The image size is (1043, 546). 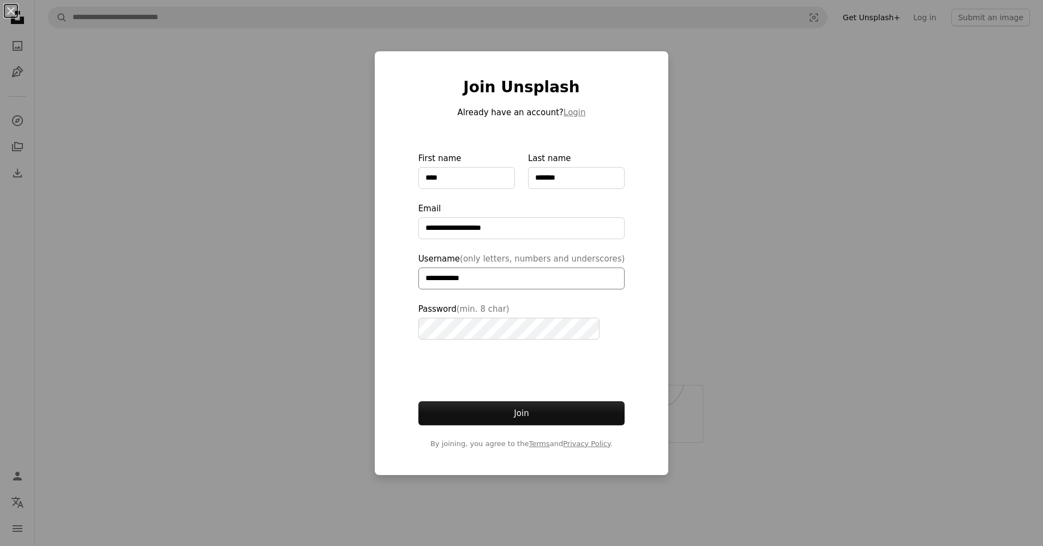 I want to click on label: First name, so click(x=466, y=170).